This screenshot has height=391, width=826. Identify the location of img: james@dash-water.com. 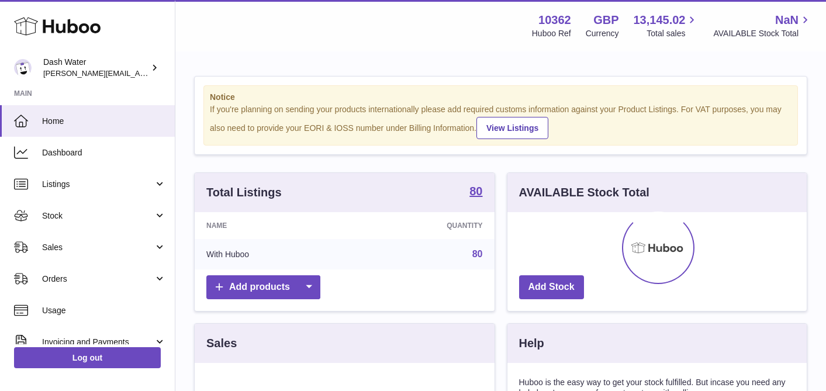
(23, 68).